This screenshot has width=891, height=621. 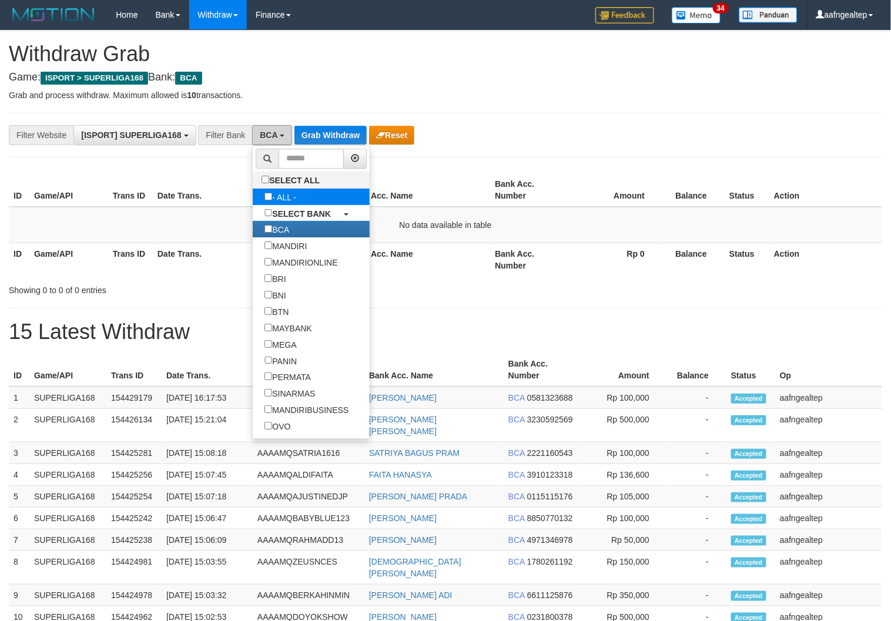 I want to click on th: Trans ID, so click(x=134, y=370).